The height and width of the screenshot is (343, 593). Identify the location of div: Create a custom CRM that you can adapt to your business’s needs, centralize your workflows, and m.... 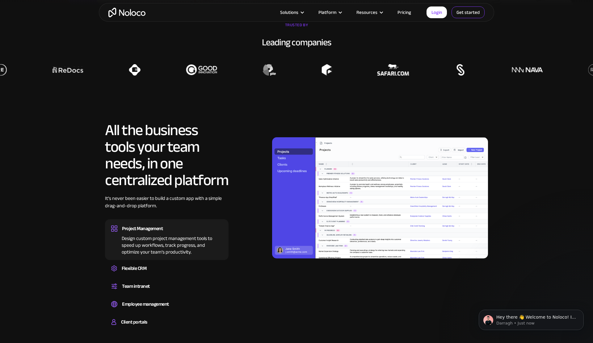
(167, 274).